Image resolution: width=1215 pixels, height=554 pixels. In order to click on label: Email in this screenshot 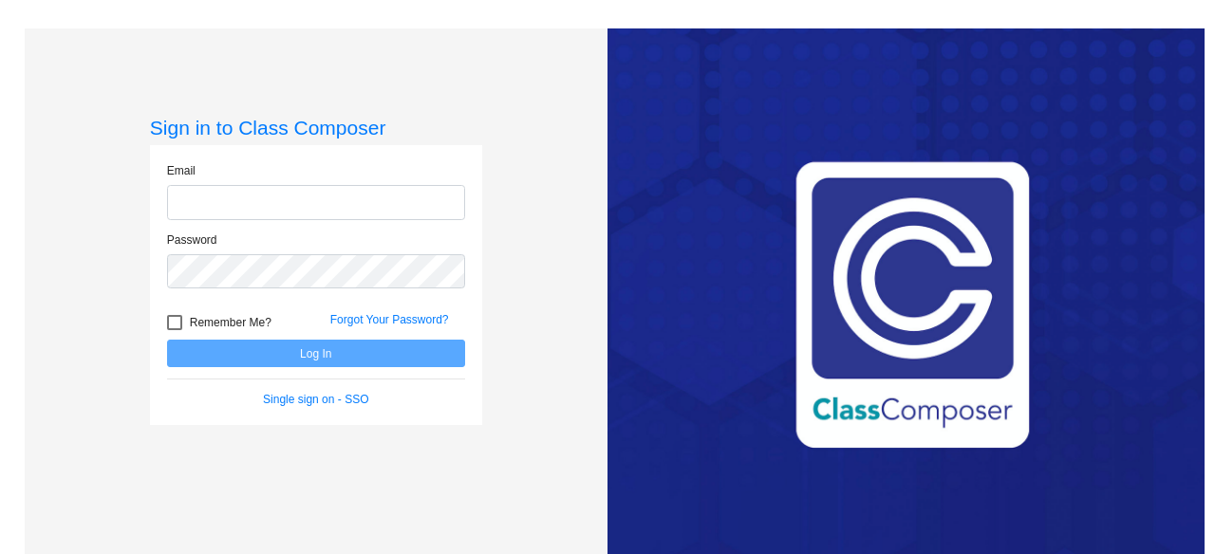, I will do `click(181, 171)`.